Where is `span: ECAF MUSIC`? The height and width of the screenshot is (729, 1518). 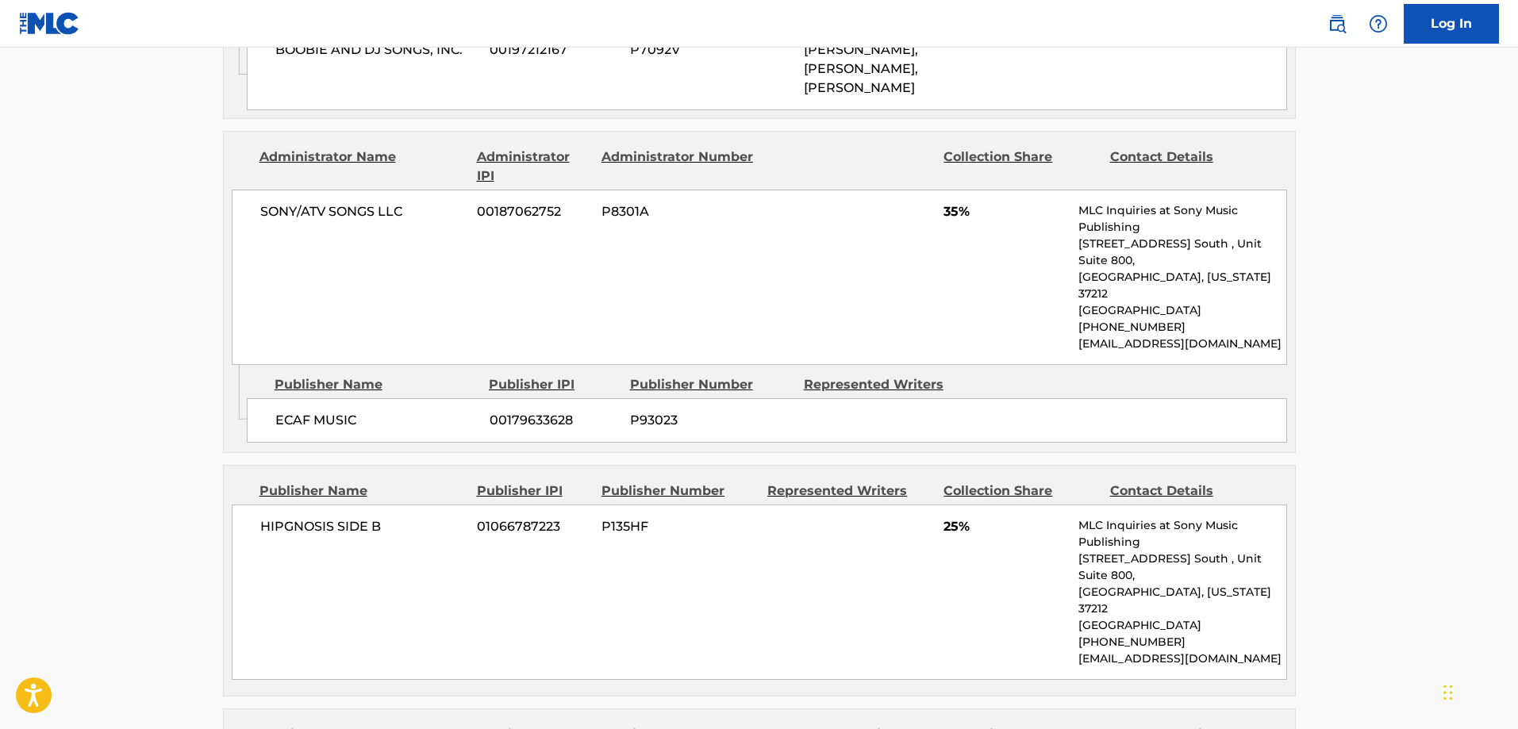 span: ECAF MUSIC is located at coordinates (376, 421).